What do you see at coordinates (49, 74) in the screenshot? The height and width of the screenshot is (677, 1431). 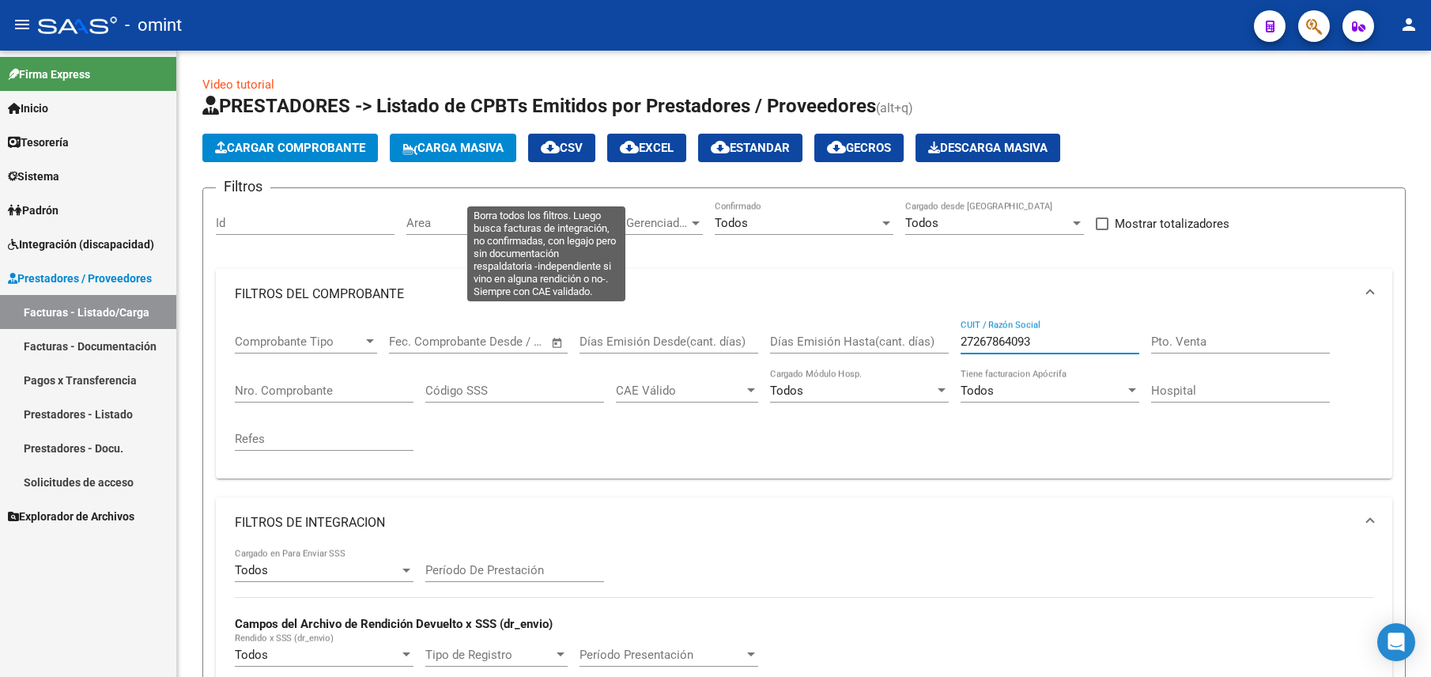 I see `span: Firma Express` at bounding box center [49, 74].